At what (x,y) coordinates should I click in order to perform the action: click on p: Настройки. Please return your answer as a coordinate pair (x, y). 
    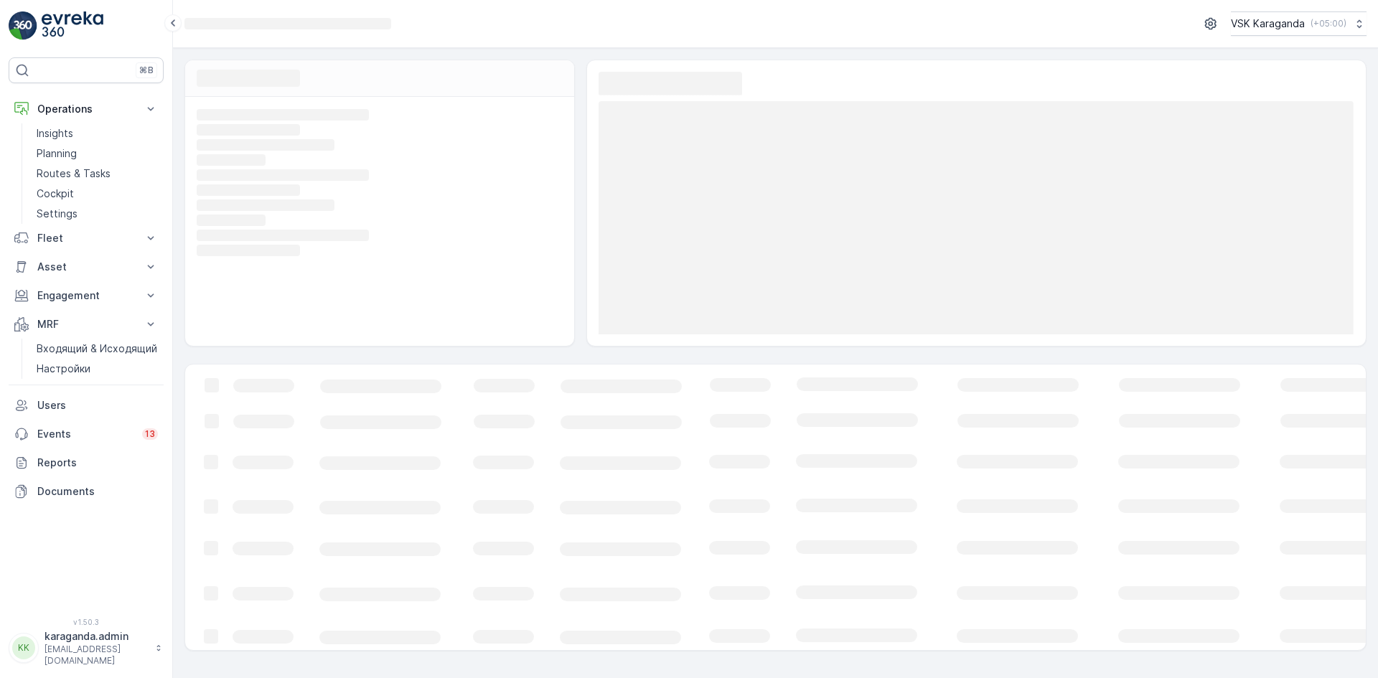
    Looking at the image, I should click on (63, 369).